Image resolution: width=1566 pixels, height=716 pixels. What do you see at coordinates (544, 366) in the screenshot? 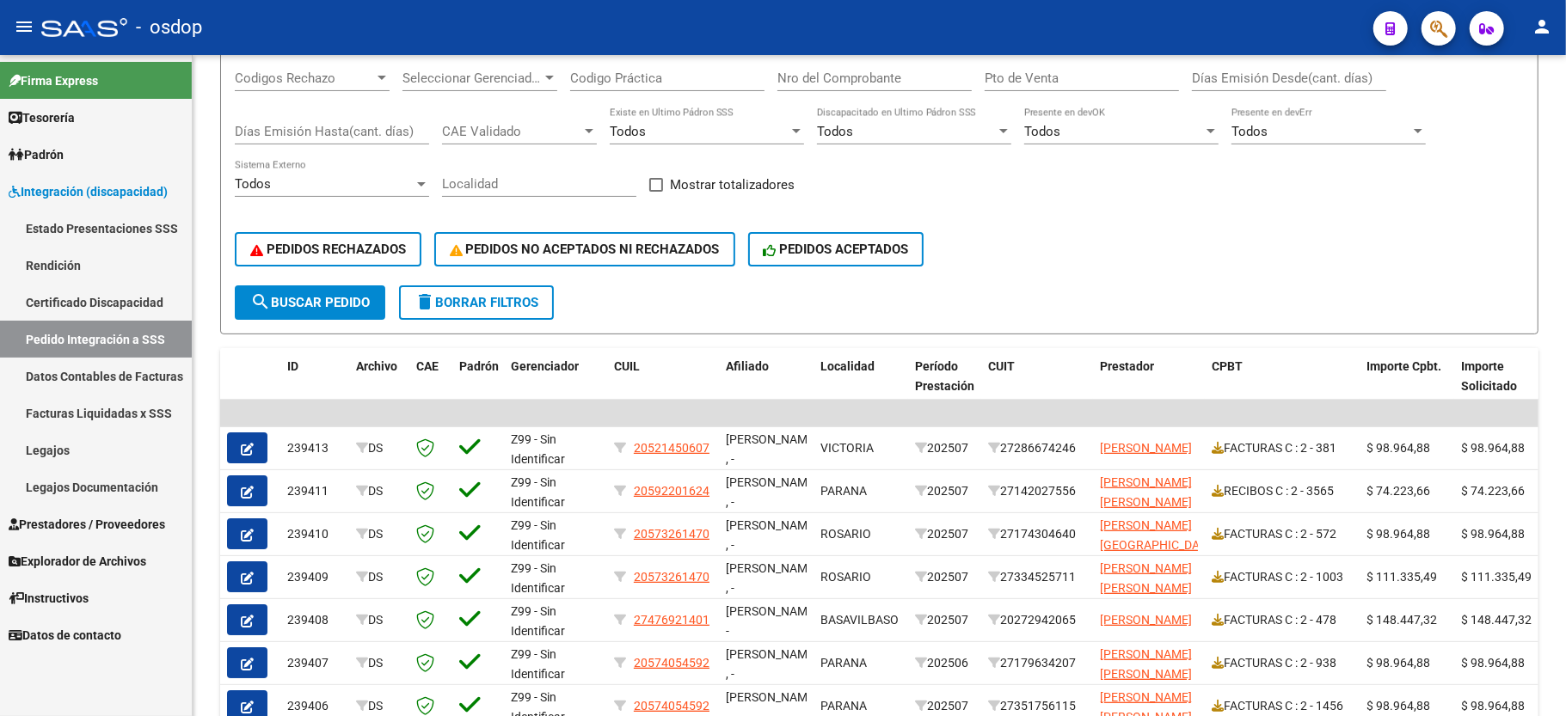
I see `span: Gerenciador` at bounding box center [544, 366].